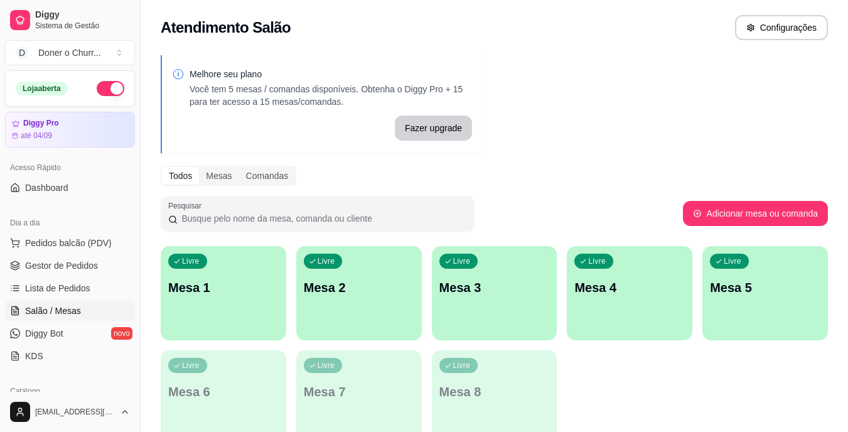 The image size is (848, 432). I want to click on label: Pesquisar, so click(187, 205).